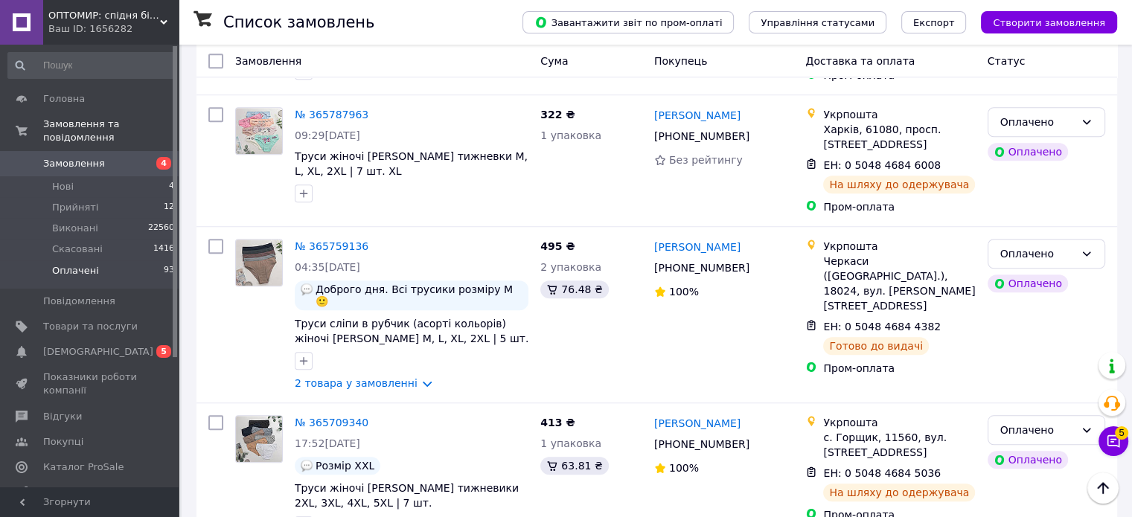  I want to click on div: Готово до видачі, so click(876, 346).